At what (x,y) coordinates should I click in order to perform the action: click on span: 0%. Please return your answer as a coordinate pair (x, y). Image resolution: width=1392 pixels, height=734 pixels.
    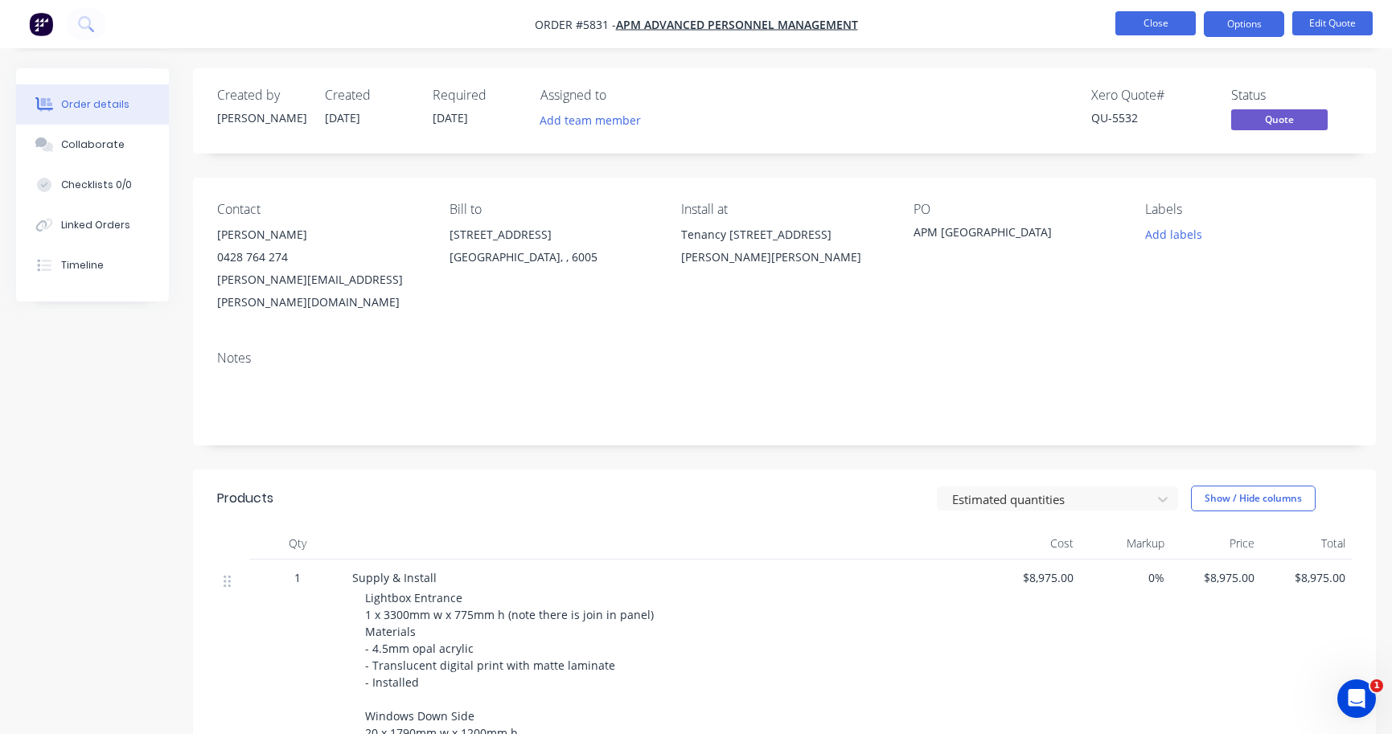
    Looking at the image, I should click on (1125, 577).